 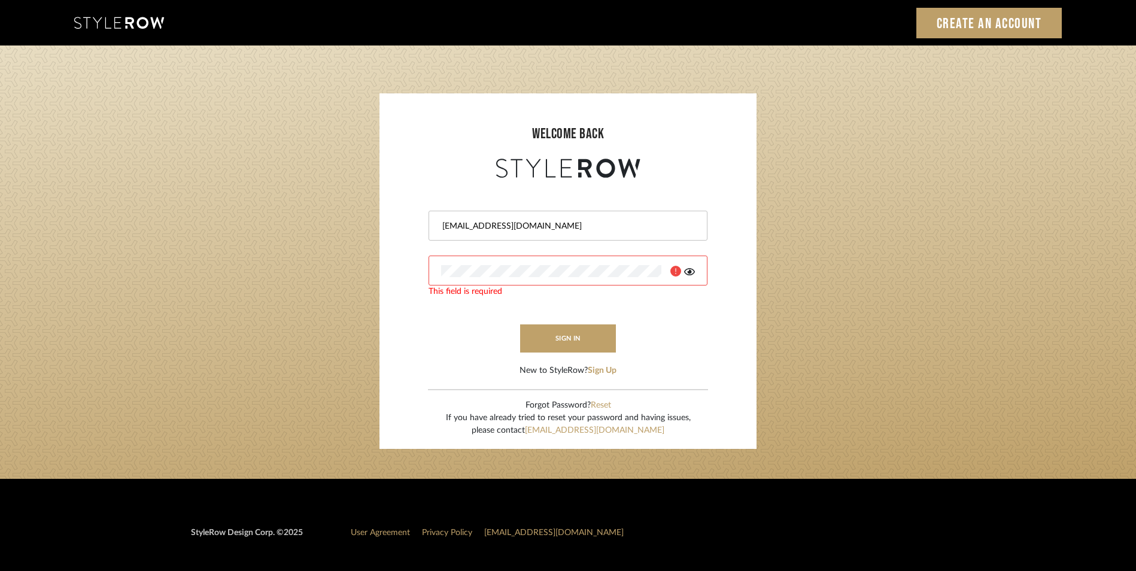 What do you see at coordinates (247, 538) in the screenshot?
I see `div: StyleRow Design Corp. ©2025` at bounding box center [247, 538].